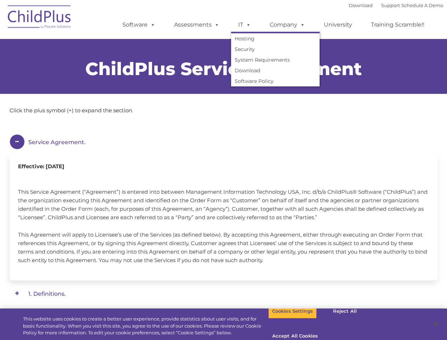 The width and height of the screenshot is (447, 340). Describe the element at coordinates (145, 326) in the screenshot. I see `div: This website uses cookies to create a better user experience, provide statistics about user visit...` at that location.